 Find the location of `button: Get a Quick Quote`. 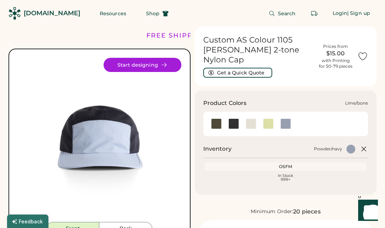

button: Get a Quick Quote is located at coordinates (238, 73).